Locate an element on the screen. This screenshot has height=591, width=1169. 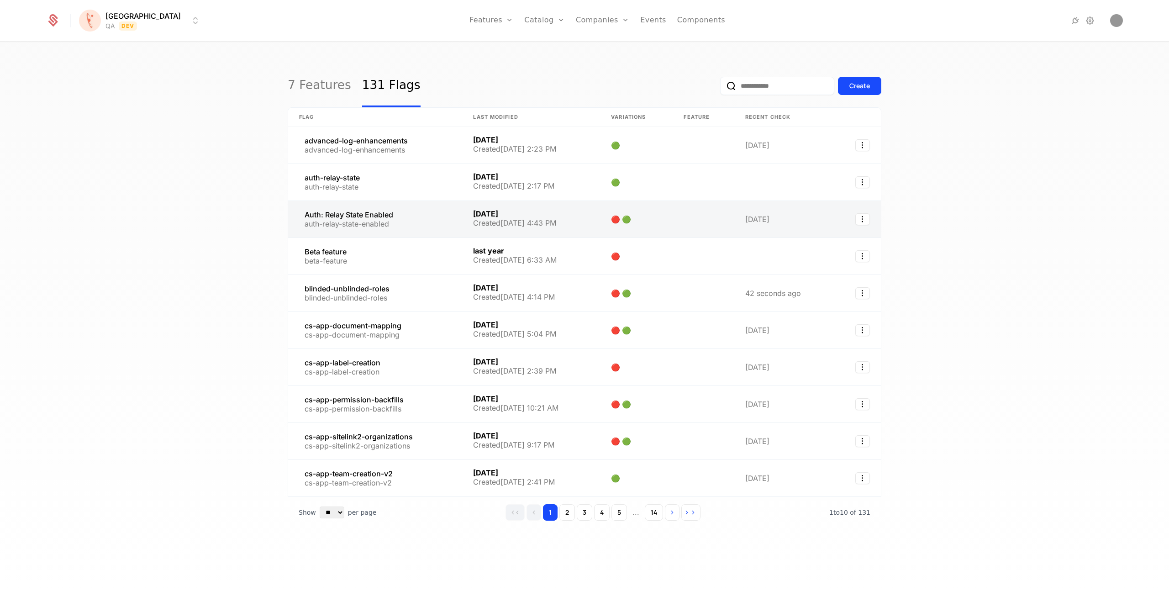
div: Create is located at coordinates (859, 86).